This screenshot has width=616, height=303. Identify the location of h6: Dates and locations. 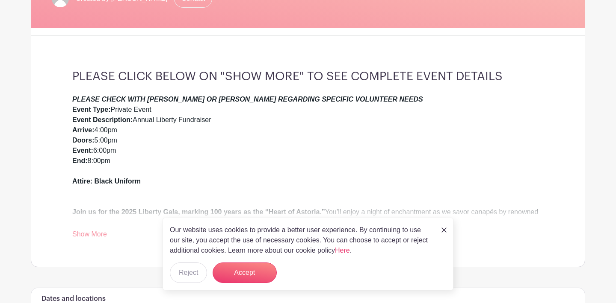
(74, 299).